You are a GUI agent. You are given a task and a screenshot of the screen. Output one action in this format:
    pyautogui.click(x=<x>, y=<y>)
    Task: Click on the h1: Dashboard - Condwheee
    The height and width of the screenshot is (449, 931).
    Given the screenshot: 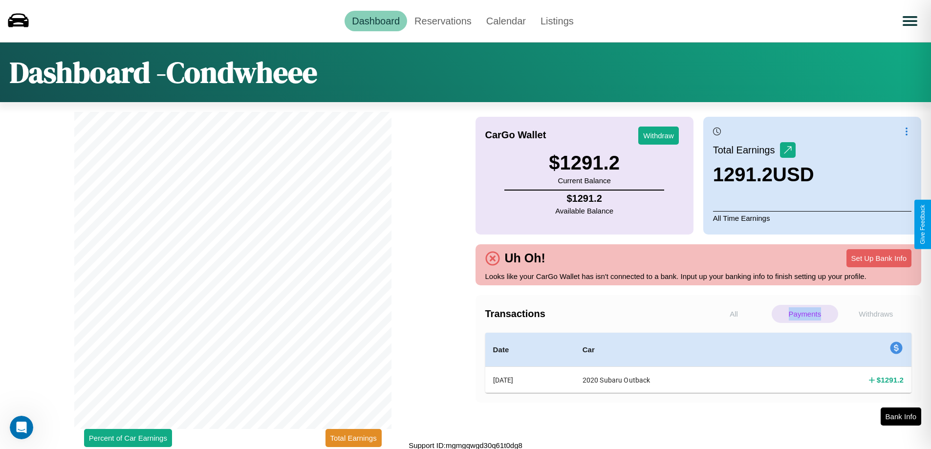 What is the action you would take?
    pyautogui.click(x=163, y=72)
    